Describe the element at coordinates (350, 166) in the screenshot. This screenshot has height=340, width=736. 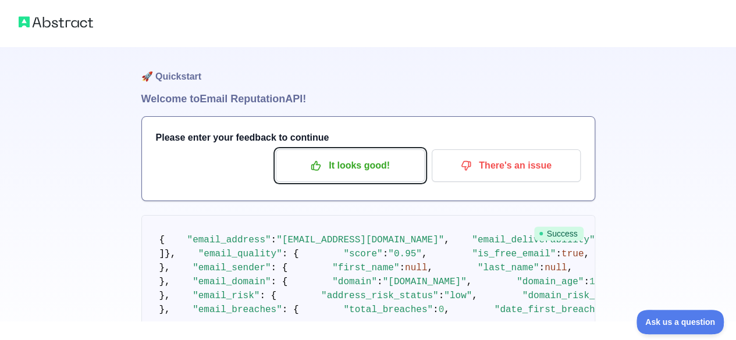
I see `p: It looks good!` at that location.